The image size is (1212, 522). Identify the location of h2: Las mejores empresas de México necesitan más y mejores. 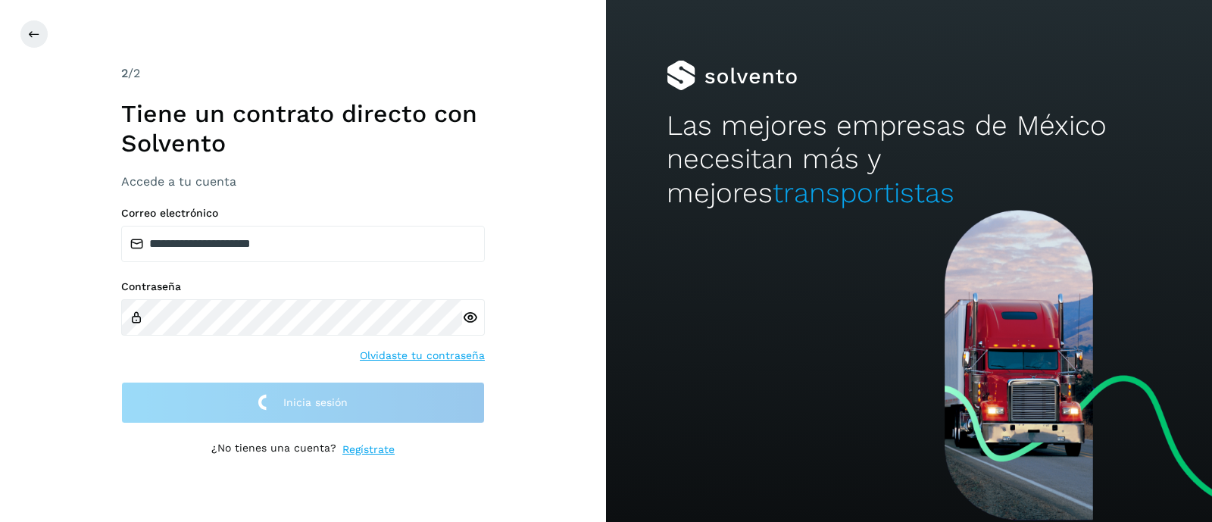
(909, 159).